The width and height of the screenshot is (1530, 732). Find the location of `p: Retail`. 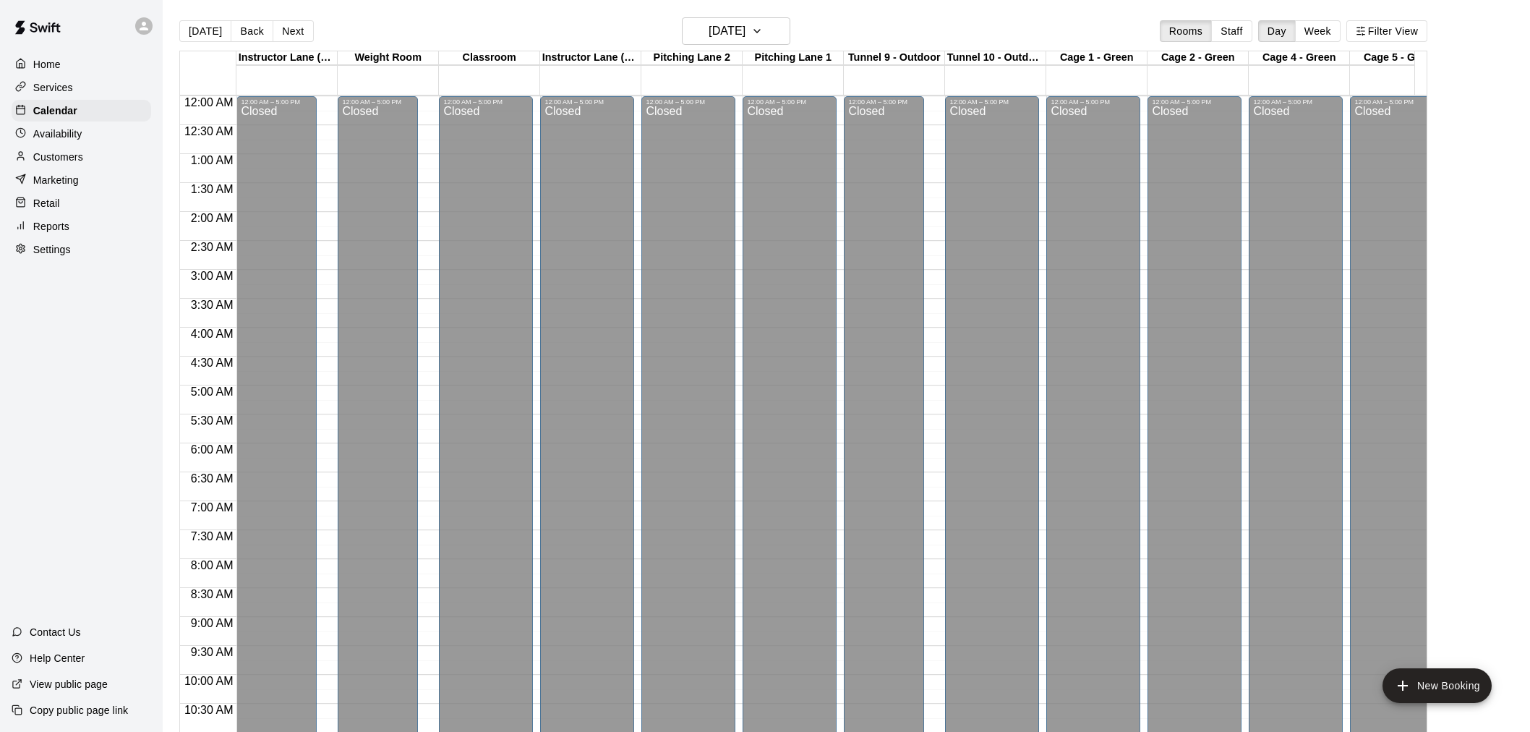

p: Retail is located at coordinates (46, 203).